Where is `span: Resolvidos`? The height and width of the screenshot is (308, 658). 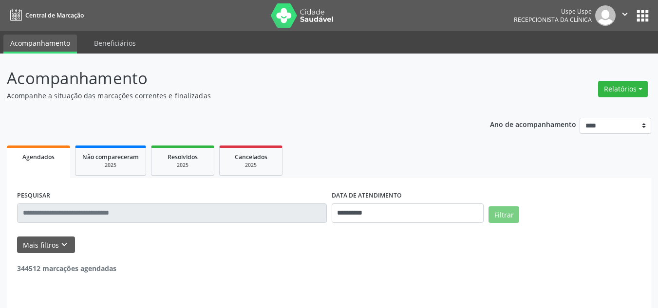
span: Resolvidos is located at coordinates (183, 157).